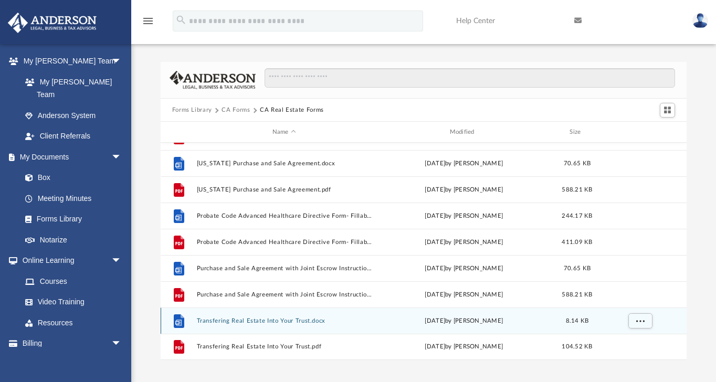 This screenshot has height=382, width=716. Describe the element at coordinates (640, 321) in the screenshot. I see `button: More options` at that location.